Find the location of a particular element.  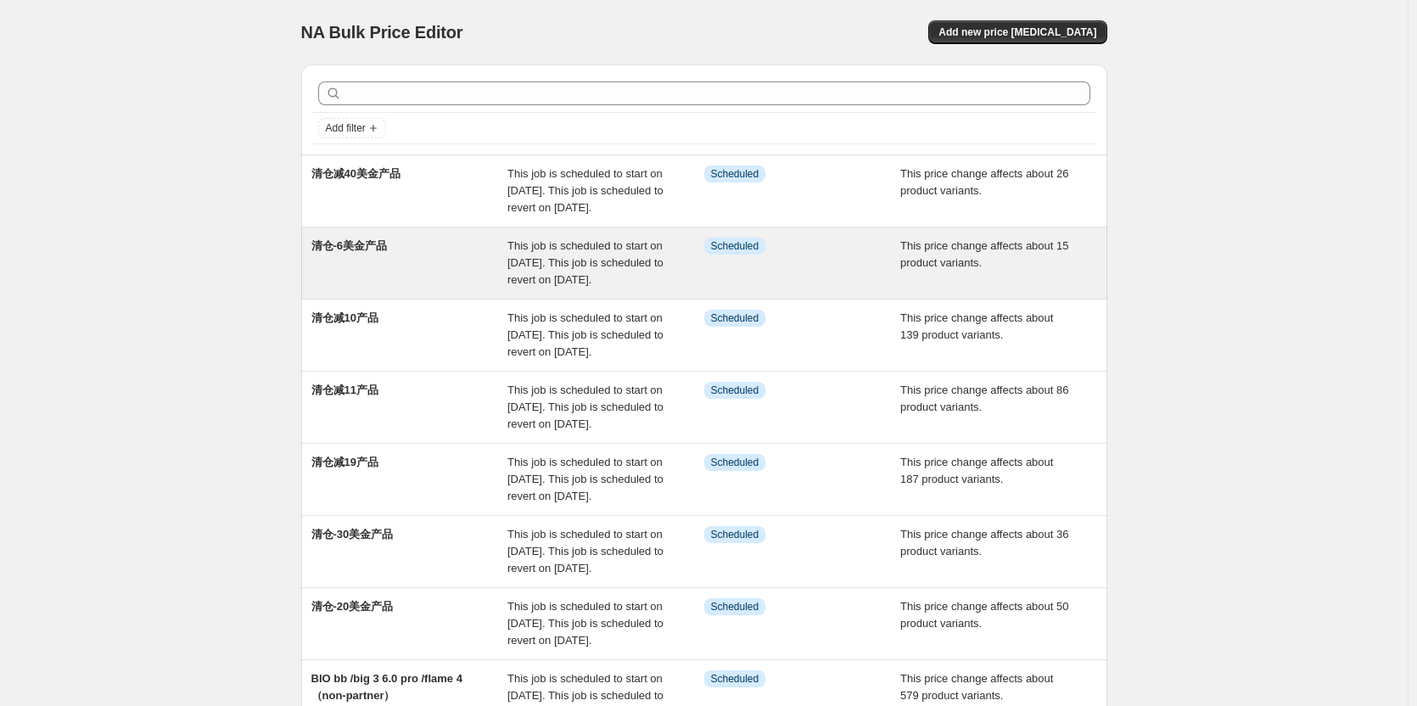

span: 清仓减11产品 is located at coordinates (345, 390).